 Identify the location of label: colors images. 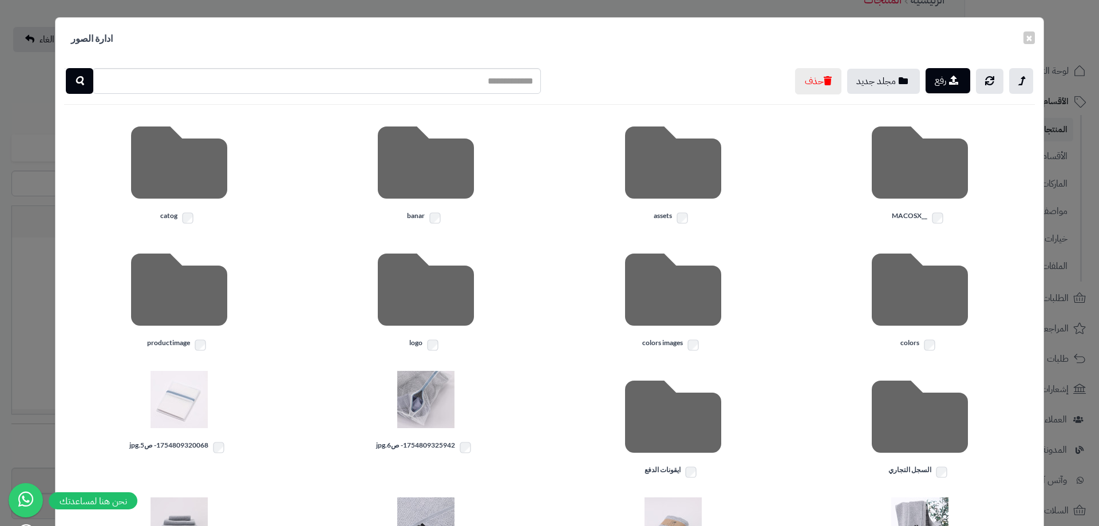
(673, 345).